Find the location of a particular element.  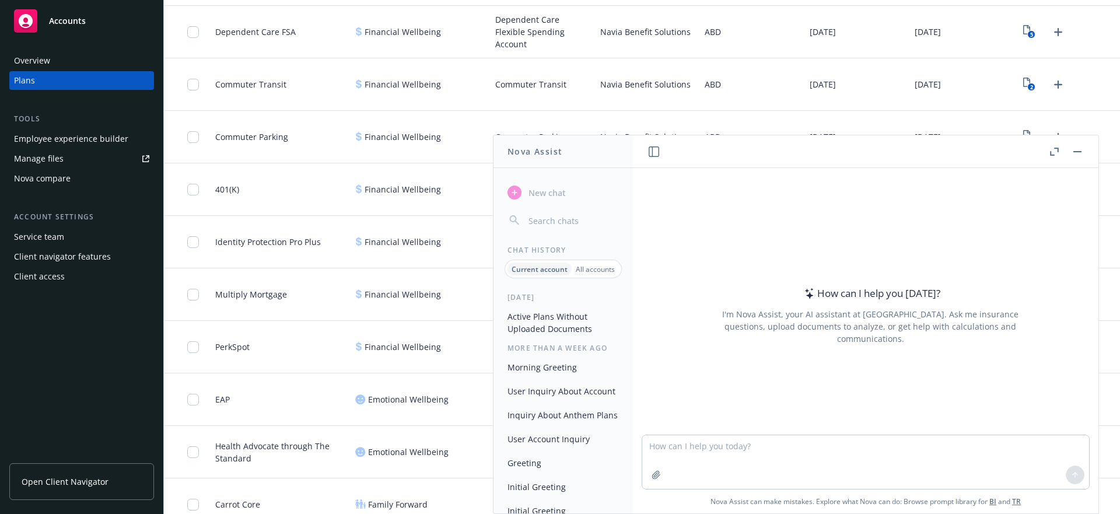

a: Client navigator features is located at coordinates (82, 257).